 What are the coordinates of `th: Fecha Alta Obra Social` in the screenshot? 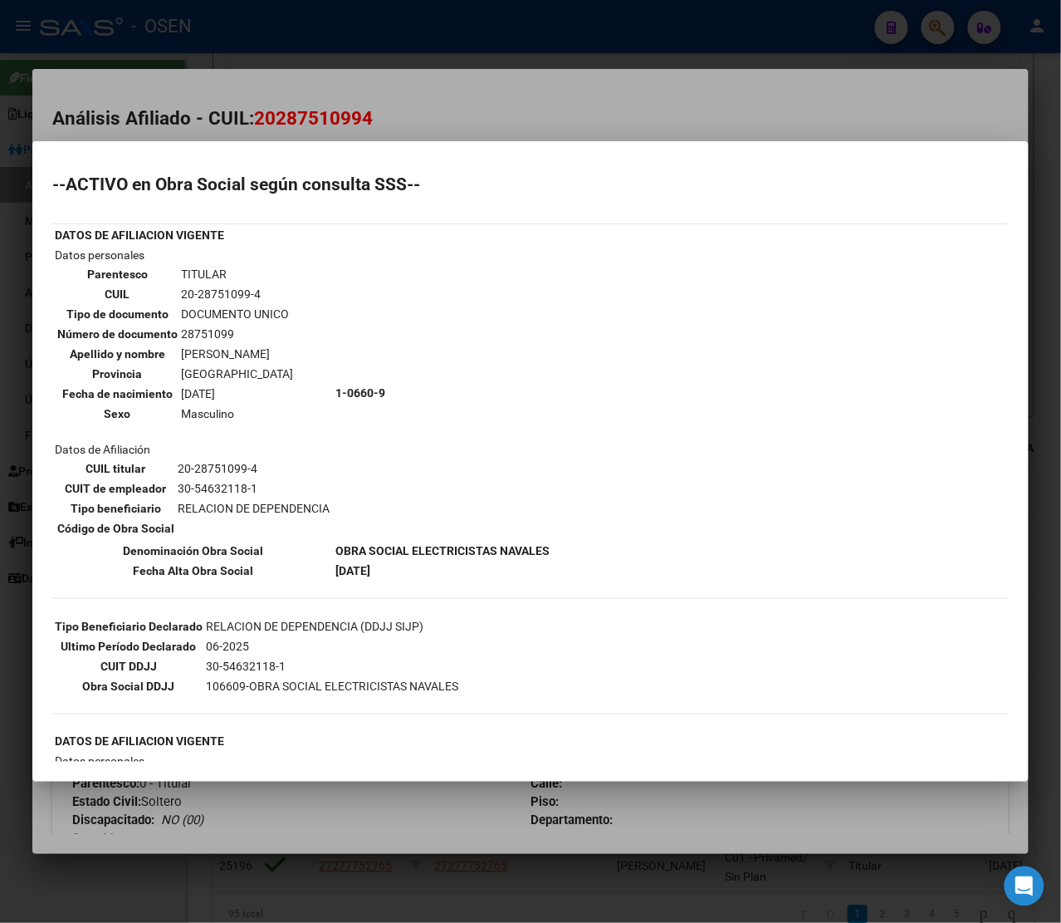 It's located at (193, 570).